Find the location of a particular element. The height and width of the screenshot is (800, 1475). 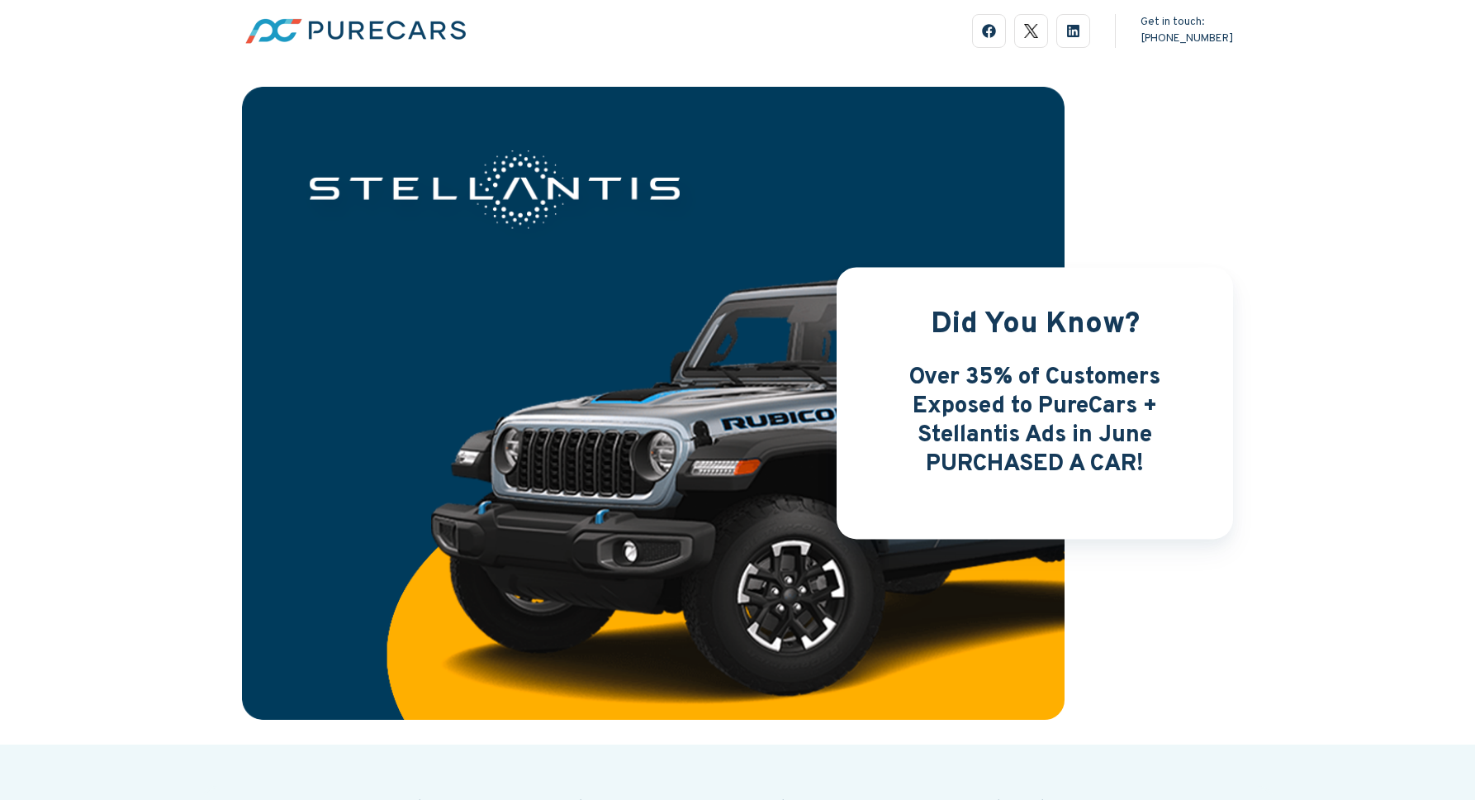

a: logo-black is located at coordinates (1031, 31).